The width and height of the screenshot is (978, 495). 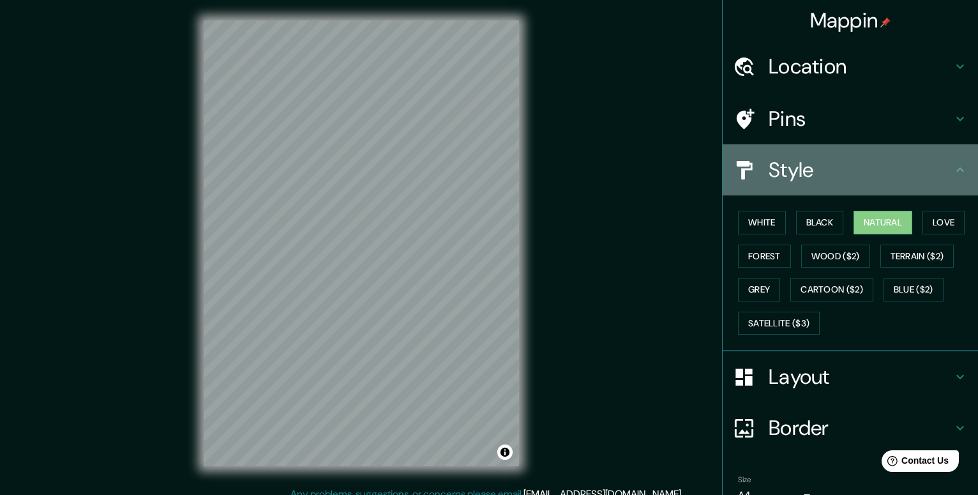 What do you see at coordinates (851, 66) in the screenshot?
I see `div: Location` at bounding box center [851, 66].